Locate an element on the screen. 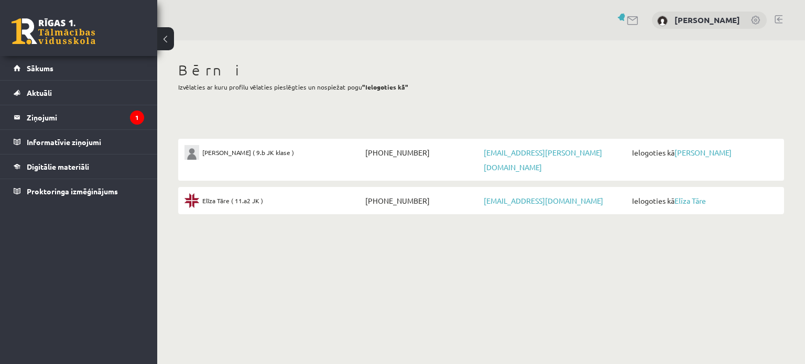  img: Jānis Tāre is located at coordinates (192, 152).